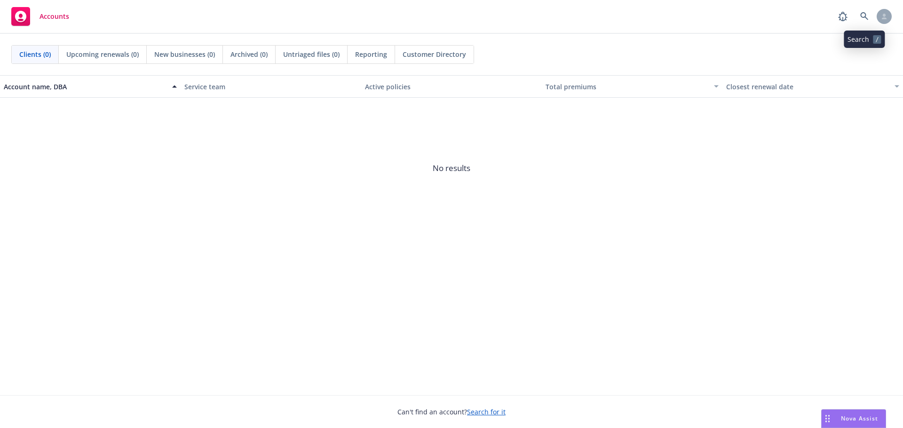 This screenshot has width=903, height=428. Describe the element at coordinates (451, 87) in the screenshot. I see `button: Active policies` at that location.